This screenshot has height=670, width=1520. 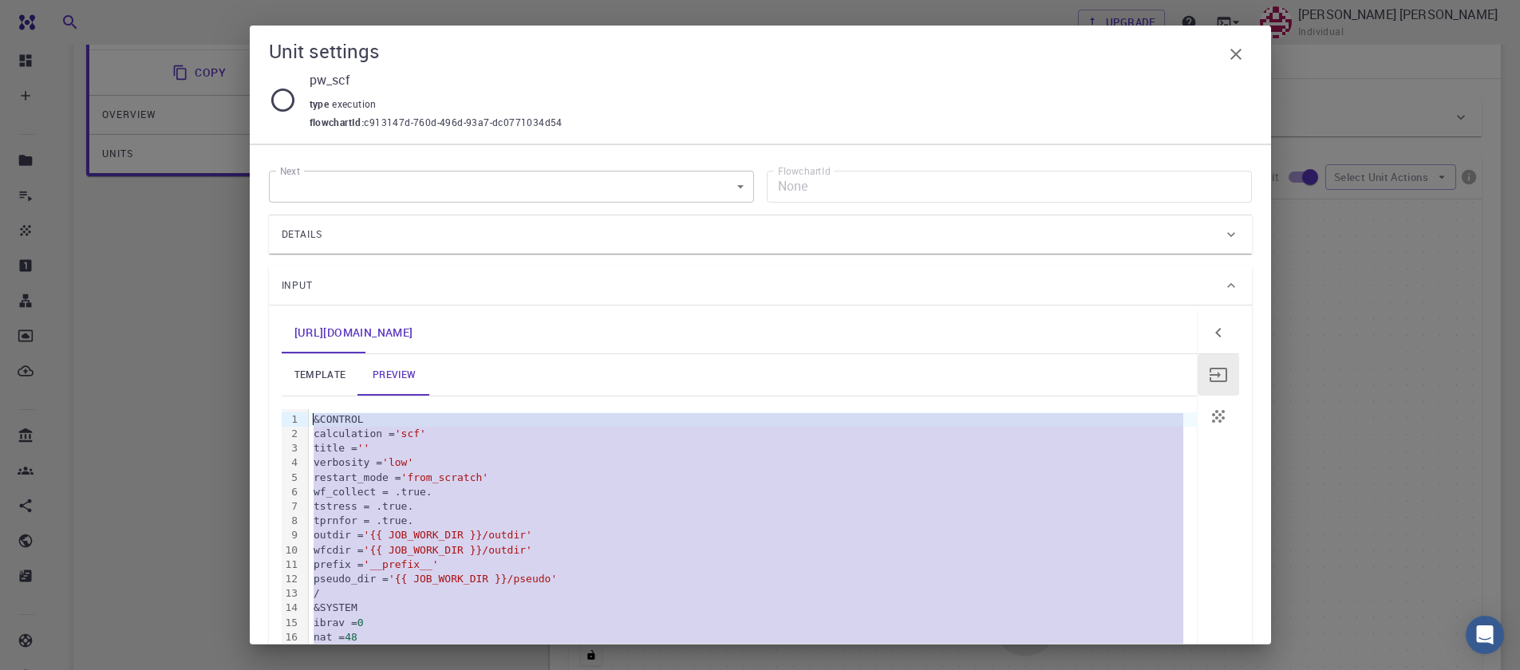 What do you see at coordinates (394, 375) in the screenshot?
I see `a: preview` at bounding box center [394, 375].